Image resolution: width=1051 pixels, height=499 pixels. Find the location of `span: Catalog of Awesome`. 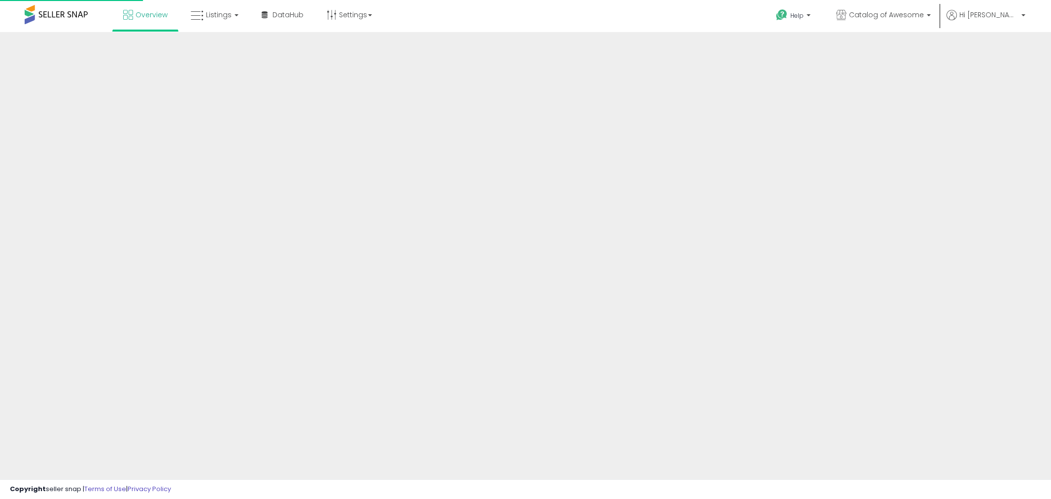

span: Catalog of Awesome is located at coordinates (887, 15).